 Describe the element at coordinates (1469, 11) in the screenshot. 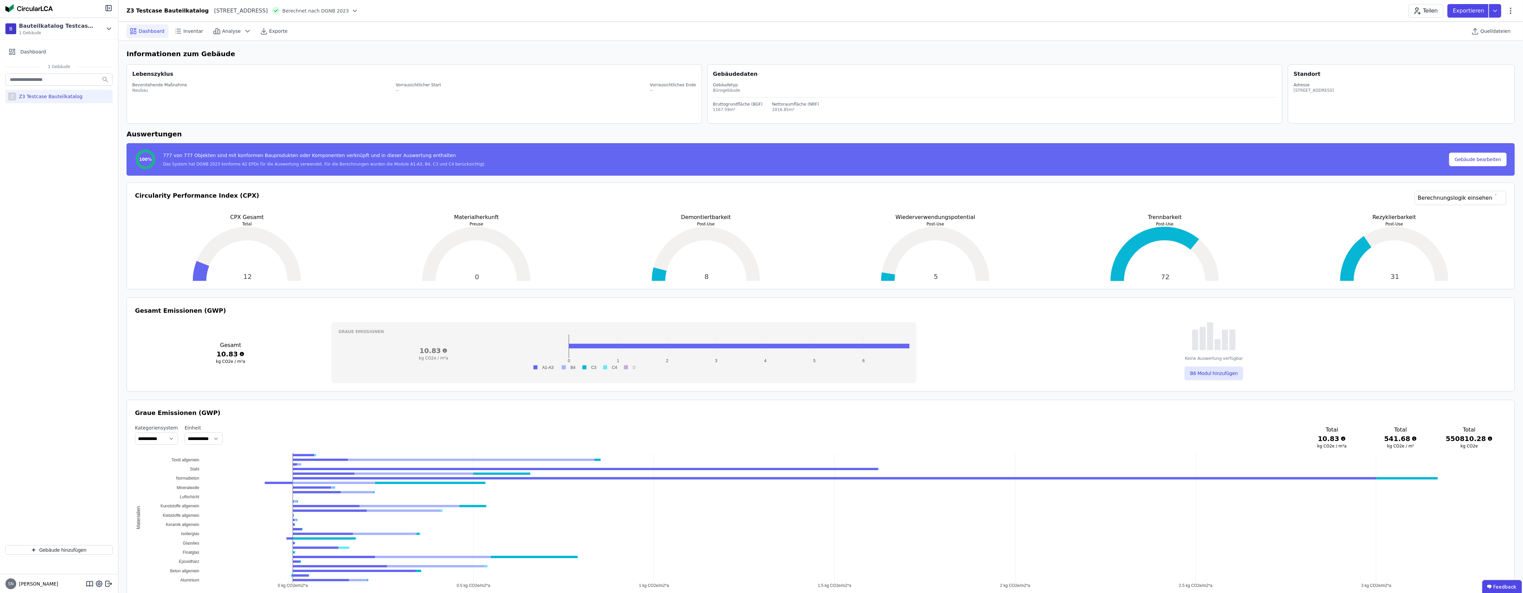

I see `p: Exportieren` at that location.